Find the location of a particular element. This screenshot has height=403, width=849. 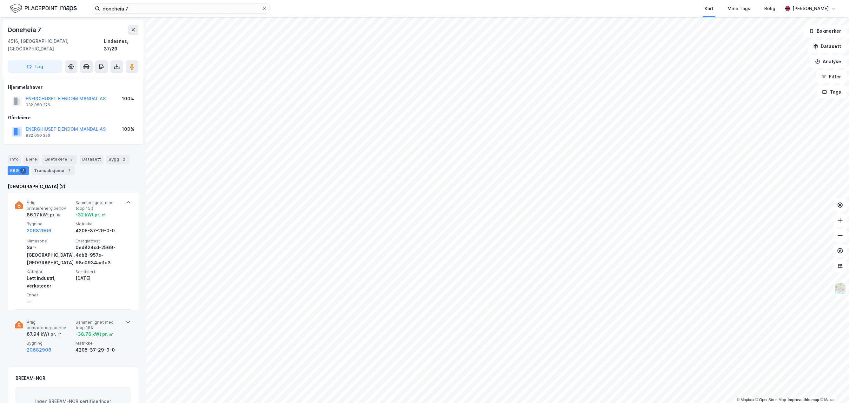

div: Doneheia 7 is located at coordinates (25, 30).